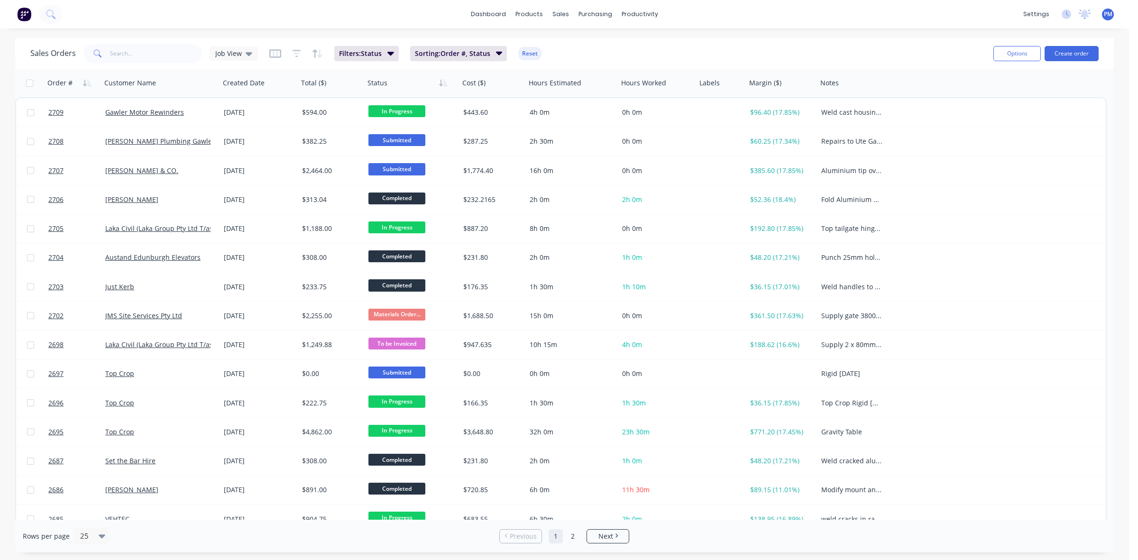 The height and width of the screenshot is (560, 1138). What do you see at coordinates (77, 200) in the screenshot?
I see `a: 2706` at bounding box center [77, 200].